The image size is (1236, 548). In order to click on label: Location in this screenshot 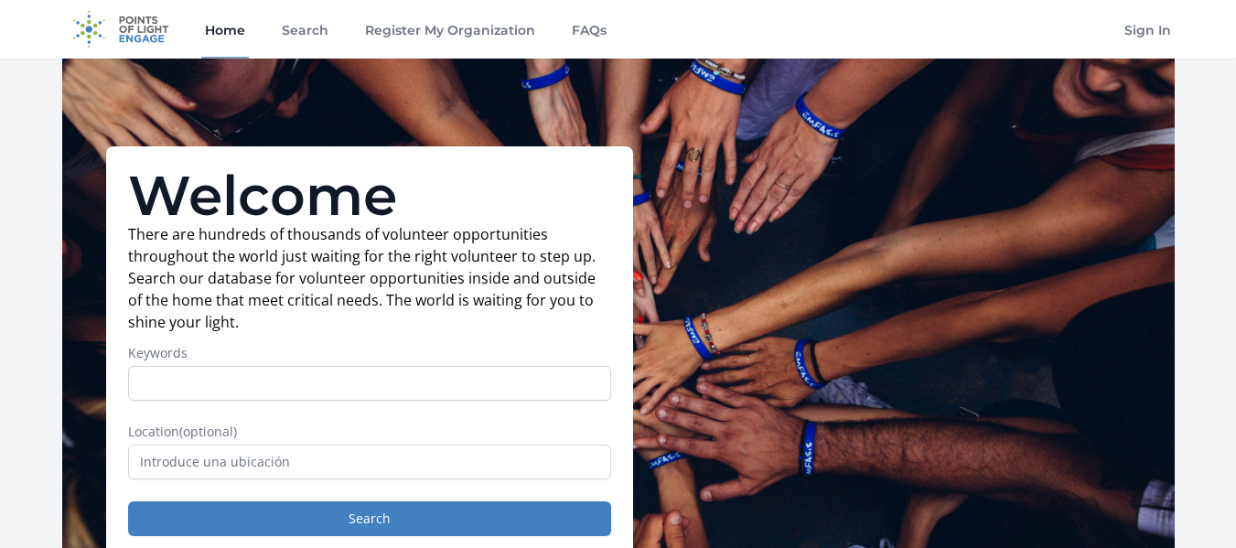, I will do `click(370, 432)`.